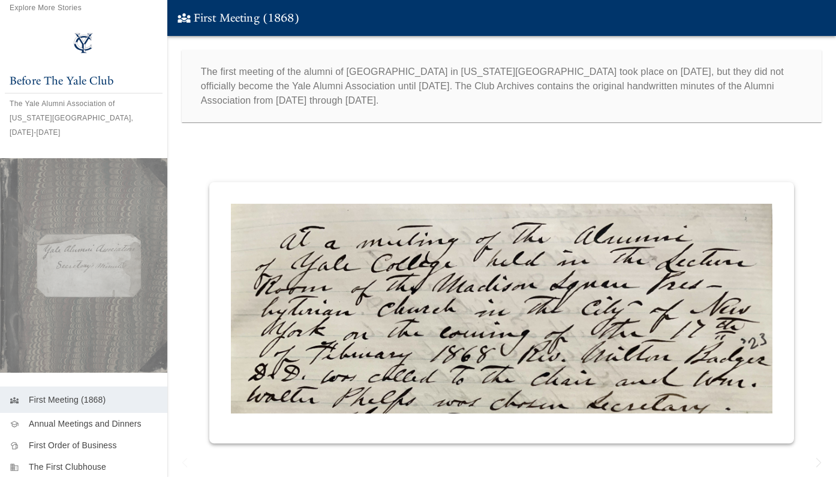 The width and height of the screenshot is (836, 477). Describe the element at coordinates (83, 43) in the screenshot. I see `img: Yale Club` at that location.